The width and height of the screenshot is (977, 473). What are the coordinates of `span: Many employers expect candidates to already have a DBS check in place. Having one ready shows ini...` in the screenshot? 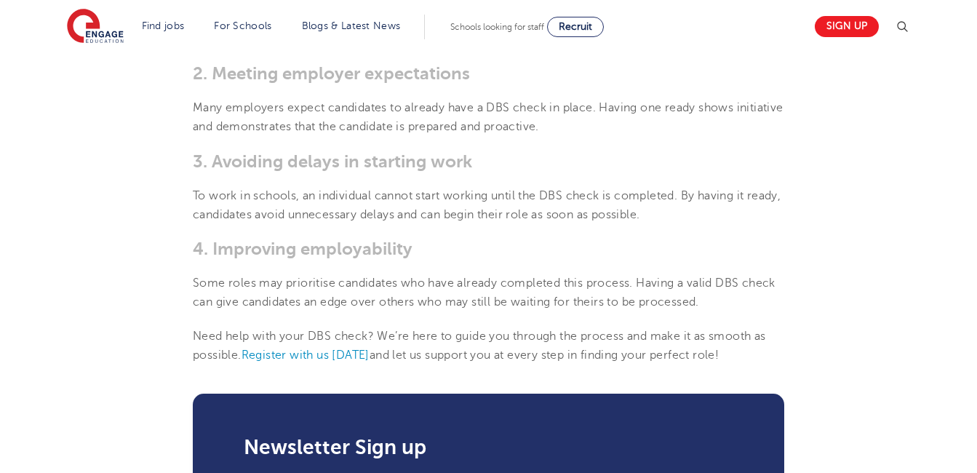 It's located at (488, 117).